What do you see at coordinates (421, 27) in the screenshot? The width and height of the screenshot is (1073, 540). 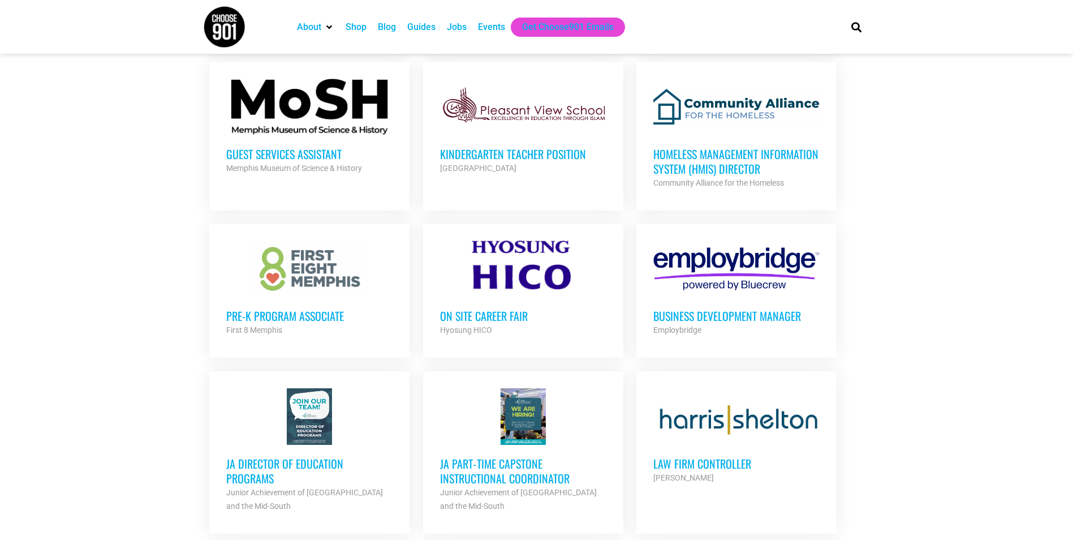 I see `a: Guides` at bounding box center [421, 27].